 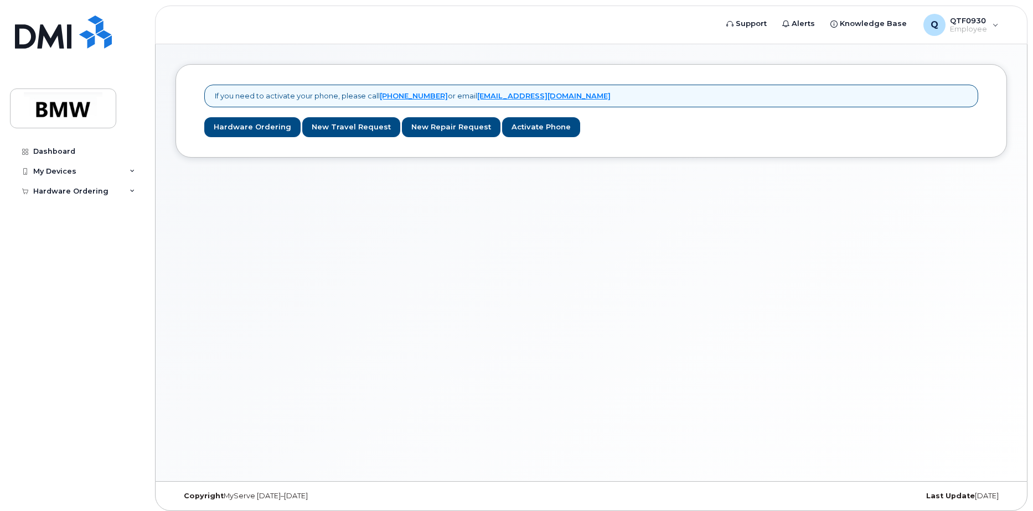 I want to click on p: If you need to activate your phone, please call or email, so click(x=412, y=96).